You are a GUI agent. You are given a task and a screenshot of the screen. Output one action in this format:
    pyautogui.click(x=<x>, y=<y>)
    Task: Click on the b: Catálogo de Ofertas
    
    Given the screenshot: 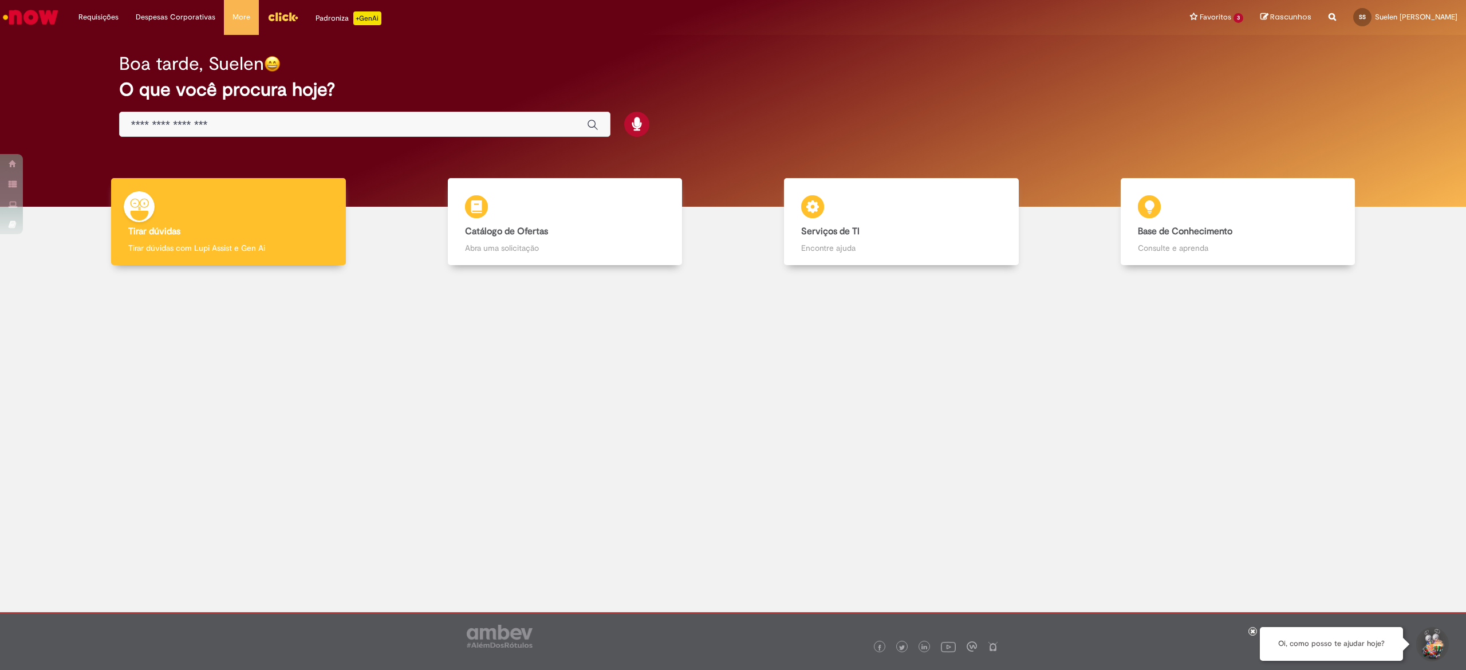 What is the action you would take?
    pyautogui.click(x=506, y=231)
    